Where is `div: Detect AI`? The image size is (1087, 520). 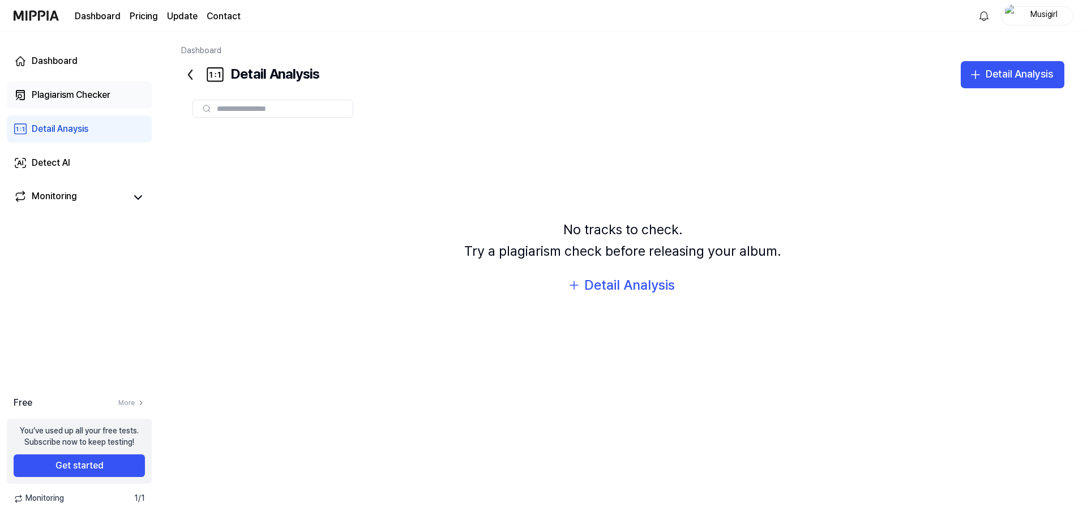
div: Detect AI is located at coordinates (51, 163).